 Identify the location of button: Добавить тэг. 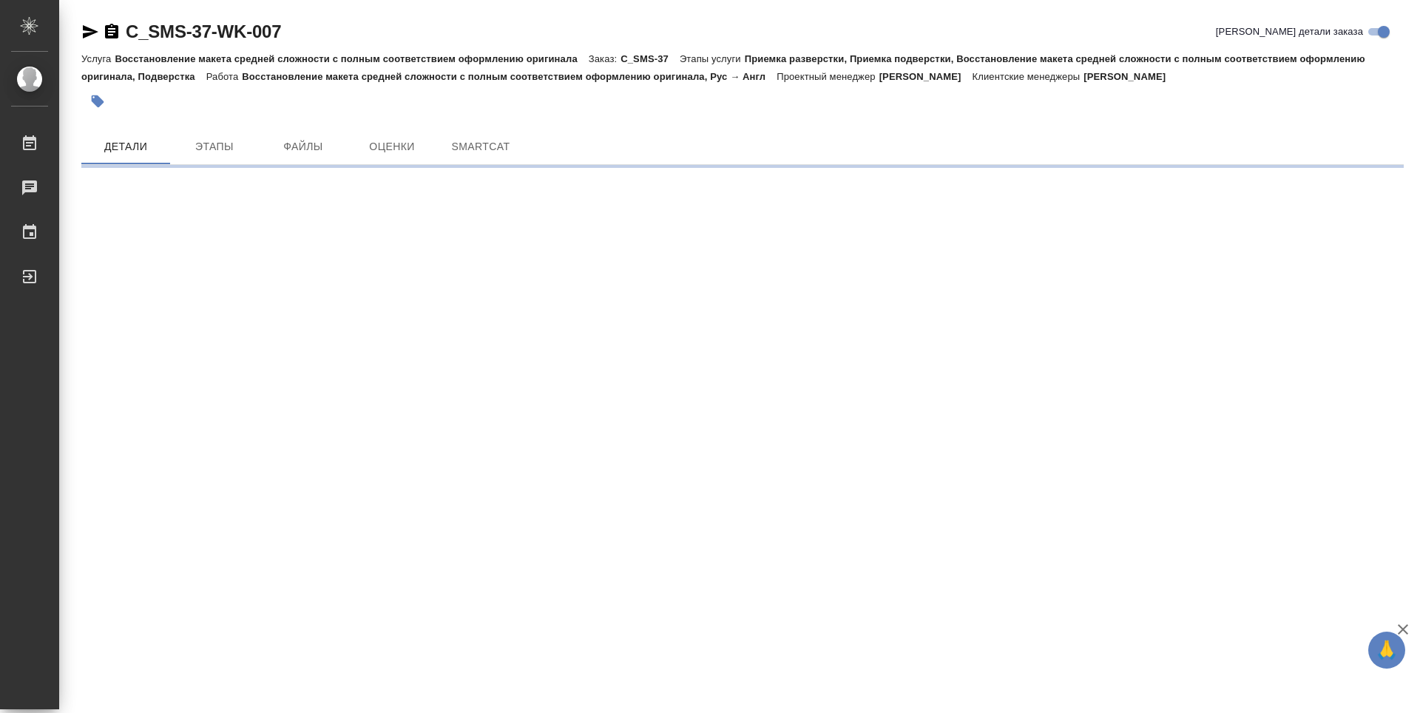
(98, 101).